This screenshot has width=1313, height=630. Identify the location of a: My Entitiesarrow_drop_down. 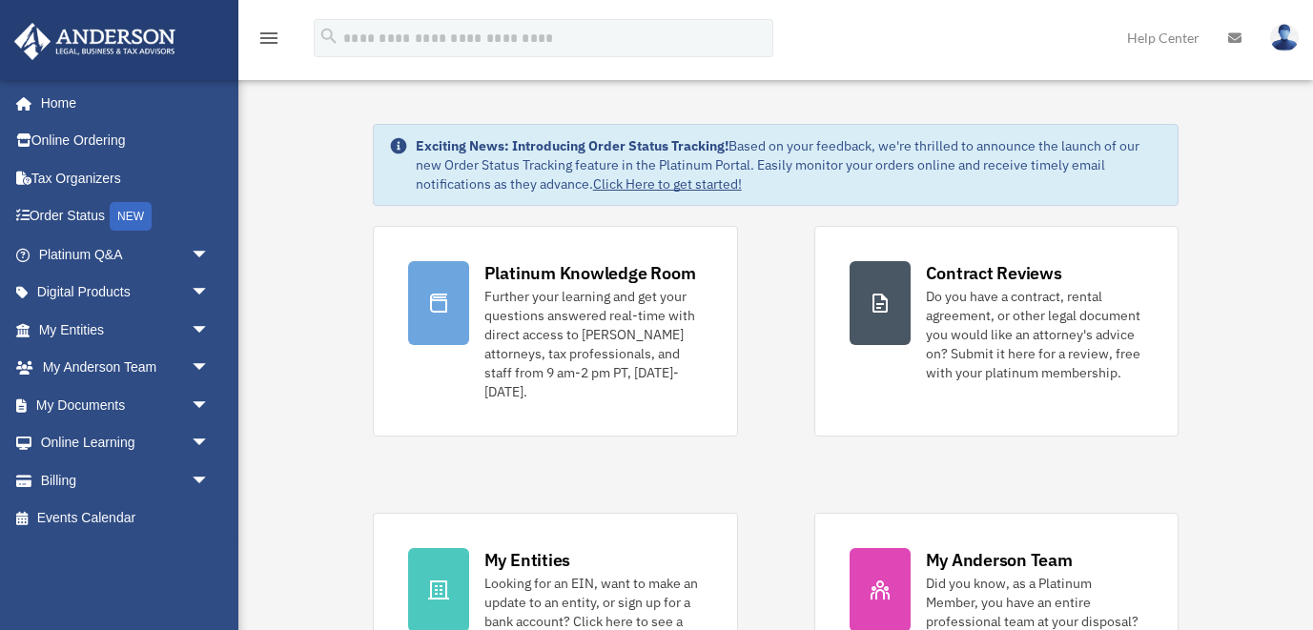
(126, 330).